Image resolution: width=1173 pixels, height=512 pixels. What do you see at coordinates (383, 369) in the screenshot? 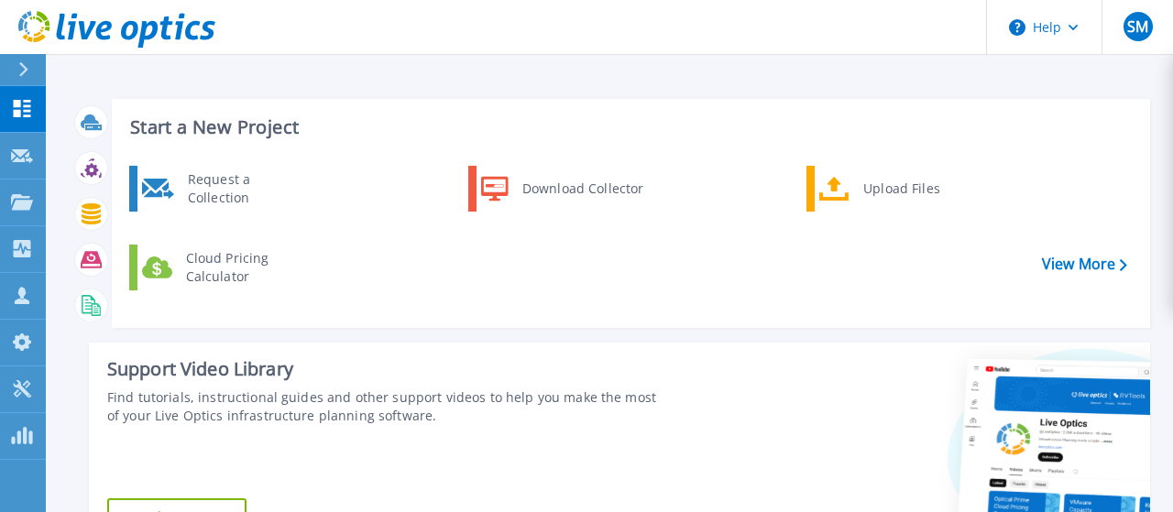
I see `div: Support Video Library` at bounding box center [383, 369].